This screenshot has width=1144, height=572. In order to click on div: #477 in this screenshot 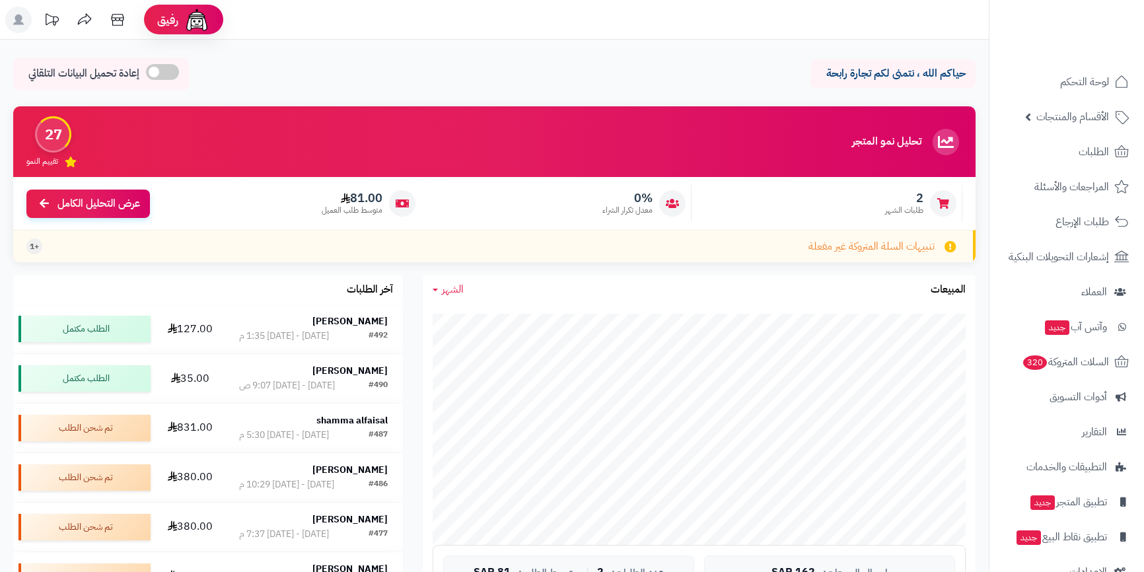, I will do `click(378, 535)`.